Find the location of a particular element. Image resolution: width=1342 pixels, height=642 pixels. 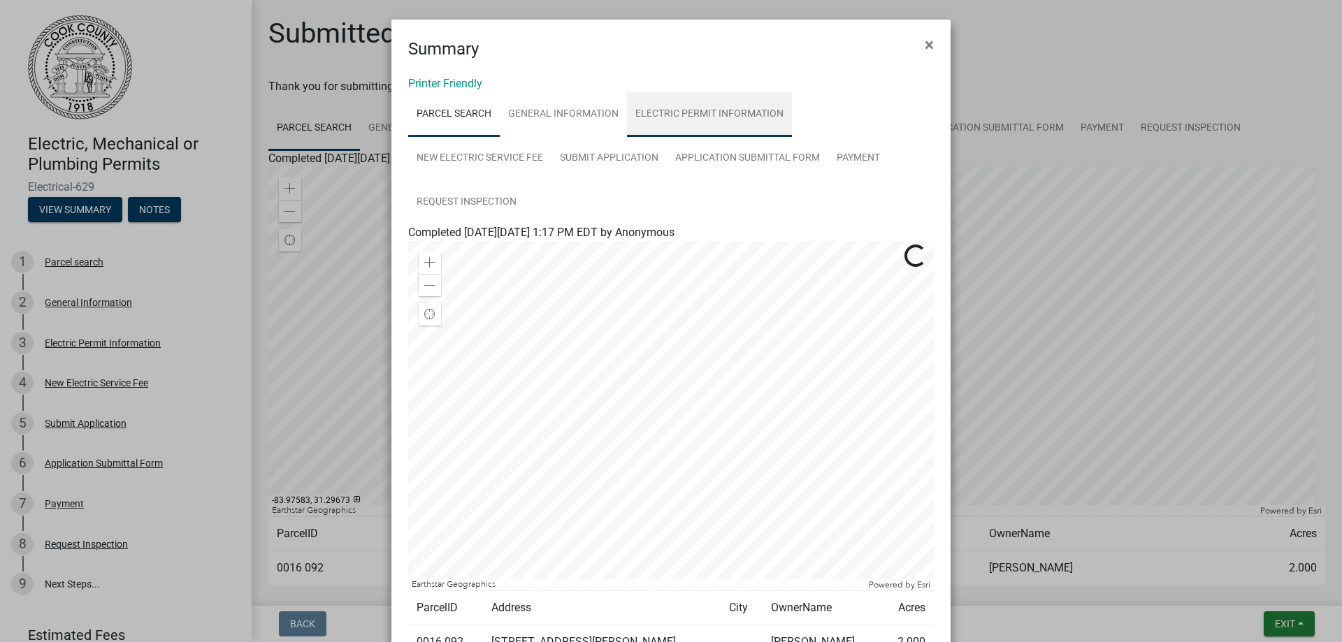

div: Zoom out is located at coordinates (430, 285).